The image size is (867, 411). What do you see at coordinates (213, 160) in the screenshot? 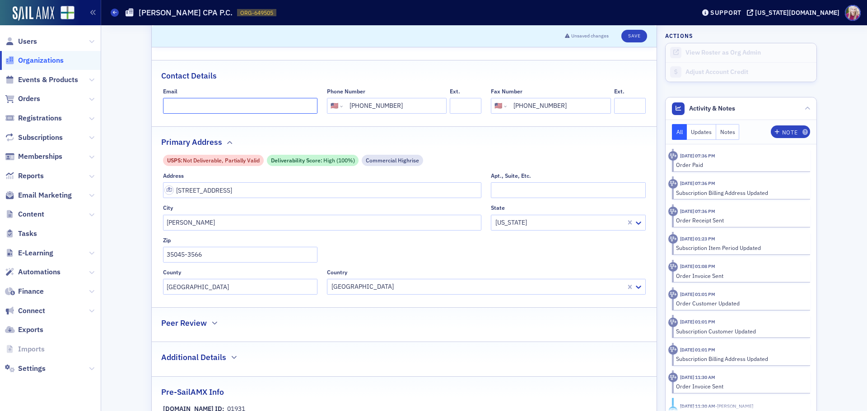
I see `div: USPS: Not Deliverable, Partially Valid` at bounding box center [213, 160].